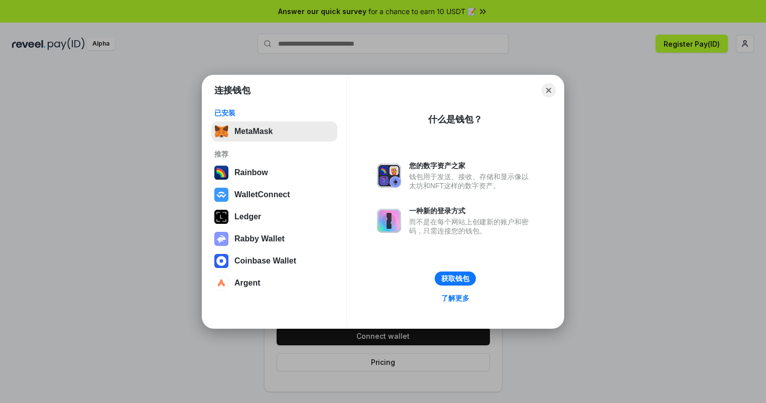 This screenshot has width=766, height=403. I want to click on div: 了解更多, so click(455, 298).